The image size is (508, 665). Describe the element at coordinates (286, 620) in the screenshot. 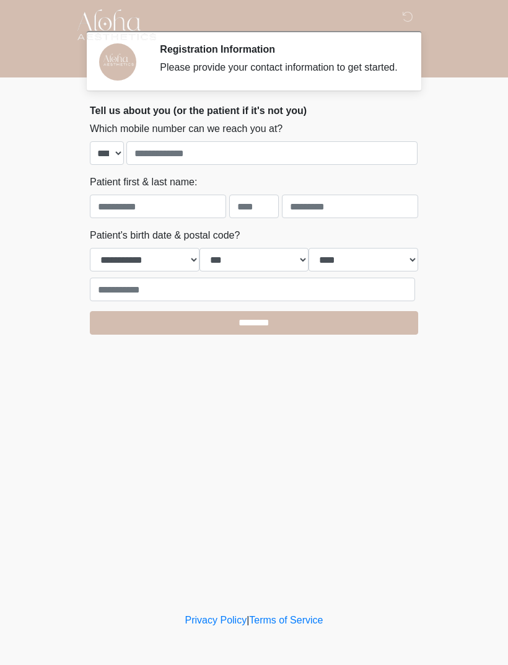

I see `a: Terms of Service` at that location.